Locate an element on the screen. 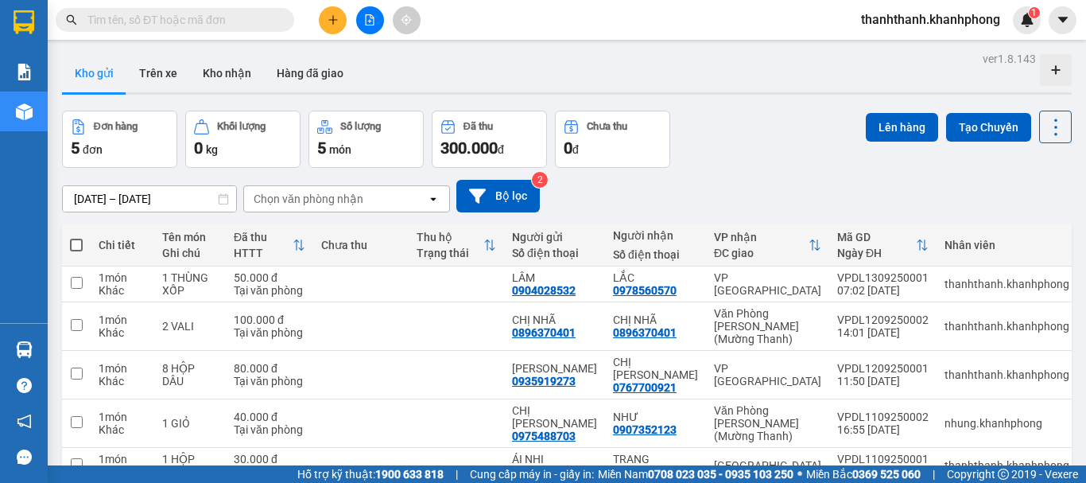 The width and height of the screenshot is (1086, 483). span: message is located at coordinates (24, 456).